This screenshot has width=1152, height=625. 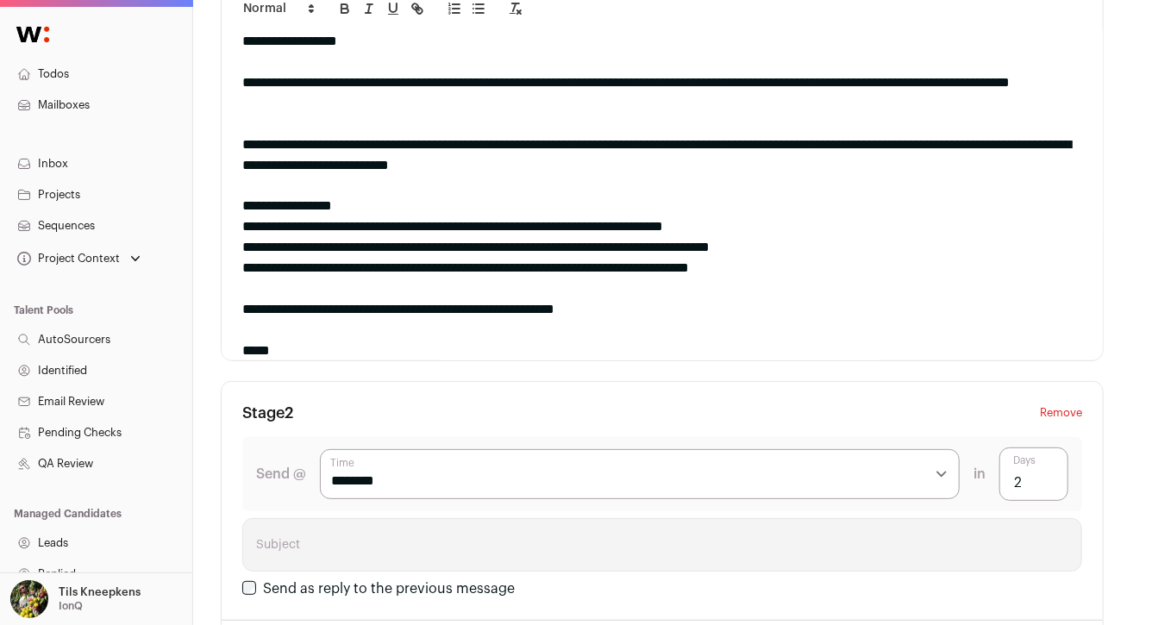 What do you see at coordinates (389, 589) in the screenshot?
I see `label: Send as reply to the previous message` at bounding box center [389, 589].